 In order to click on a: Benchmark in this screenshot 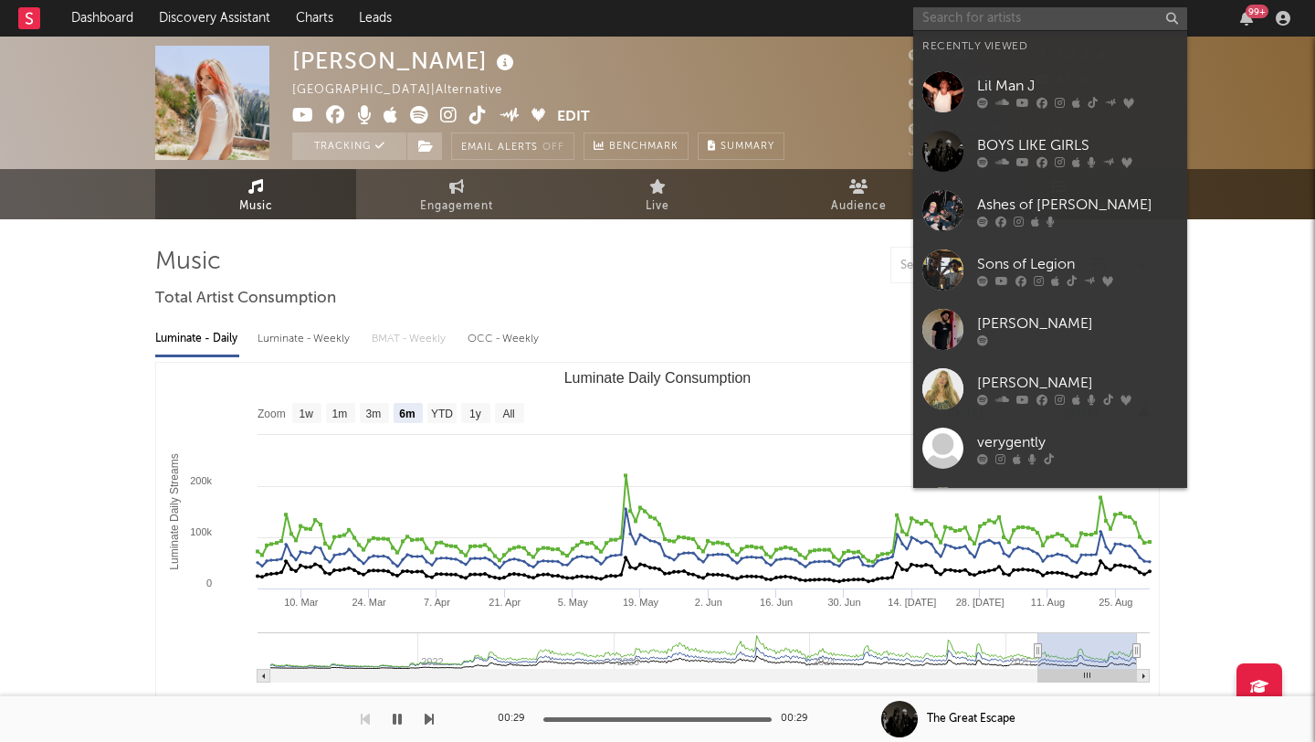, I will do `click(636, 146)`.